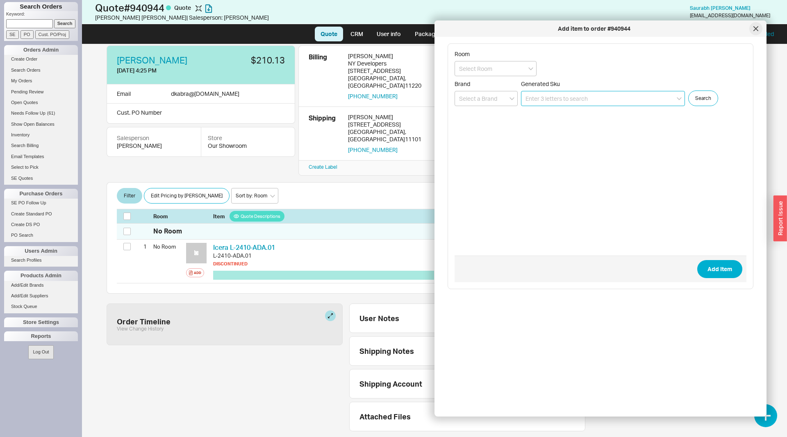 The width and height of the screenshot is (787, 437). What do you see at coordinates (428, 34) in the screenshot?
I see `a: Packages` at bounding box center [428, 34].